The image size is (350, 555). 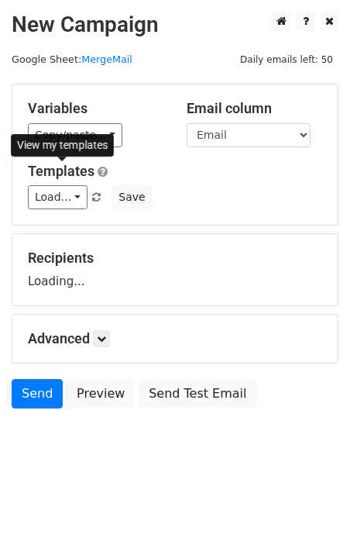 I want to click on a: MergeMail, so click(x=107, y=59).